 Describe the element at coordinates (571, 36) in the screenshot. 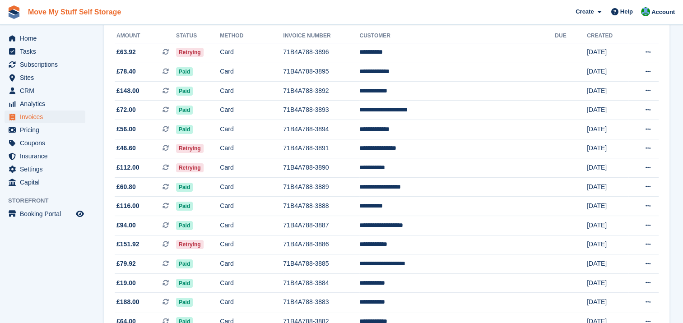

I see `th: Due` at that location.